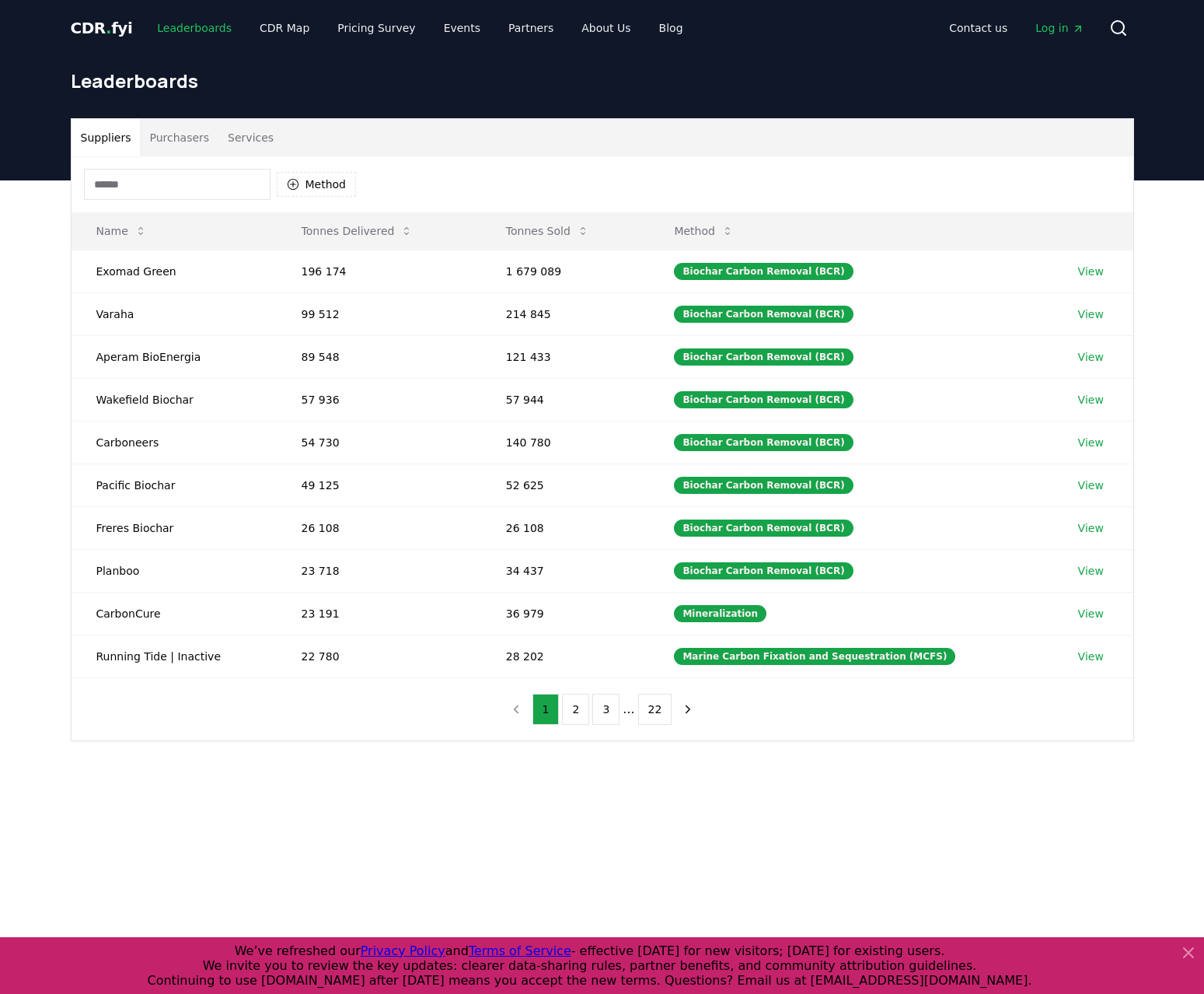 The width and height of the screenshot is (1204, 994). What do you see at coordinates (378, 613) in the screenshot?
I see `td: 23 191` at bounding box center [378, 613].